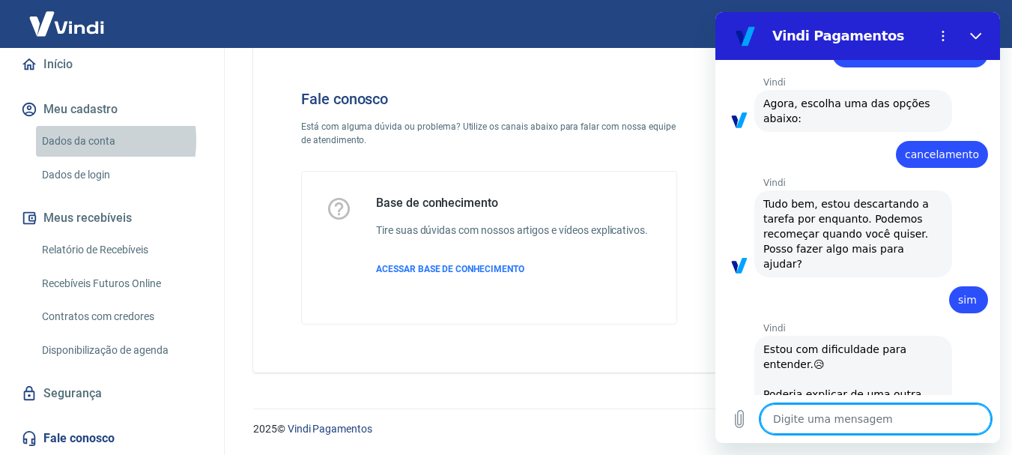  What do you see at coordinates (614, 428) in the screenshot?
I see `p: 2025 ©` at bounding box center [614, 428].